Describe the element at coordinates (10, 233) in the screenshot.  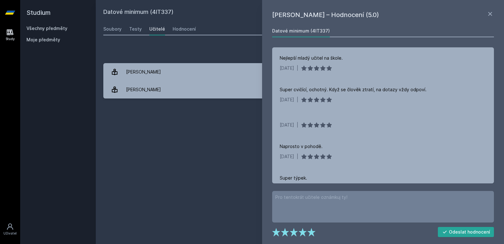
I see `div: Uživatel` at that location.